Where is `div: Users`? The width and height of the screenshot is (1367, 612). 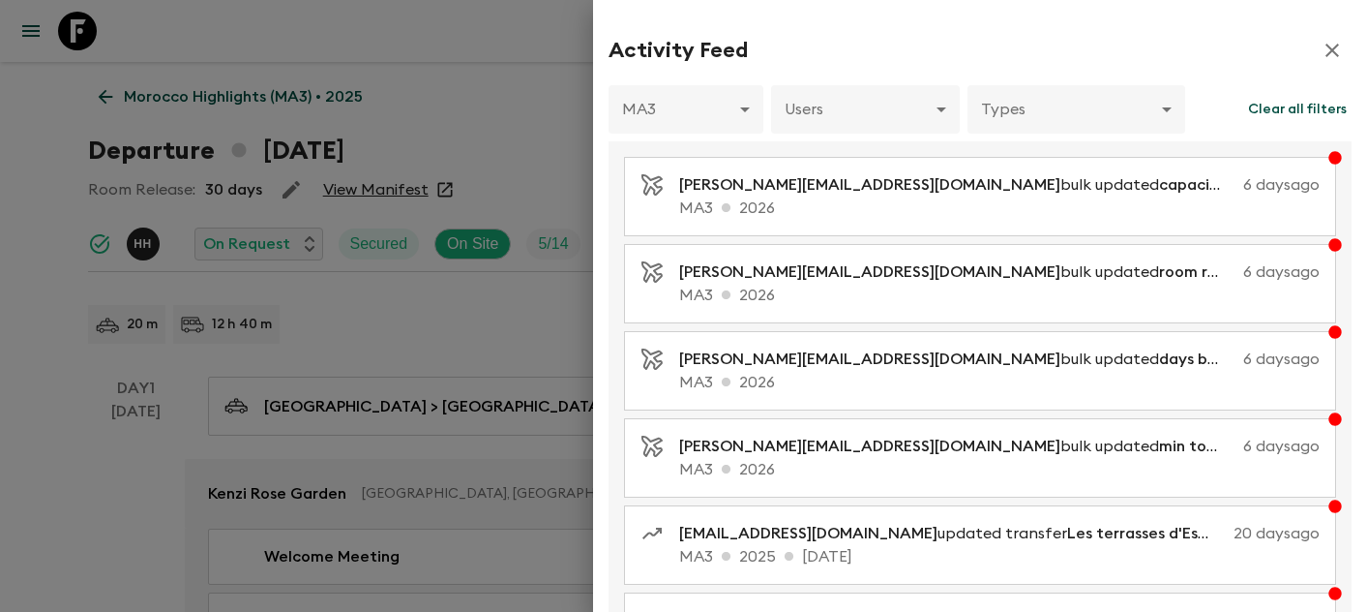
div: Users is located at coordinates (865, 109).